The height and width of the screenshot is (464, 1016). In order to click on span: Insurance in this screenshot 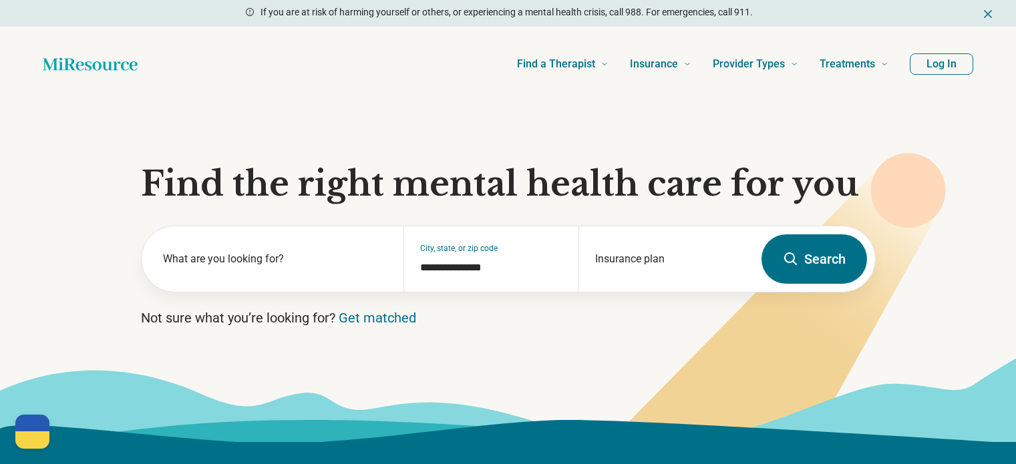, I will do `click(654, 64)`.